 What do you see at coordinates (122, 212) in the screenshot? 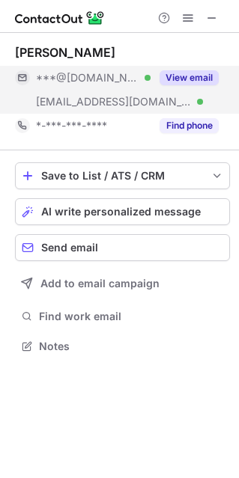
I see `button: AI write personalized message` at bounding box center [122, 212].